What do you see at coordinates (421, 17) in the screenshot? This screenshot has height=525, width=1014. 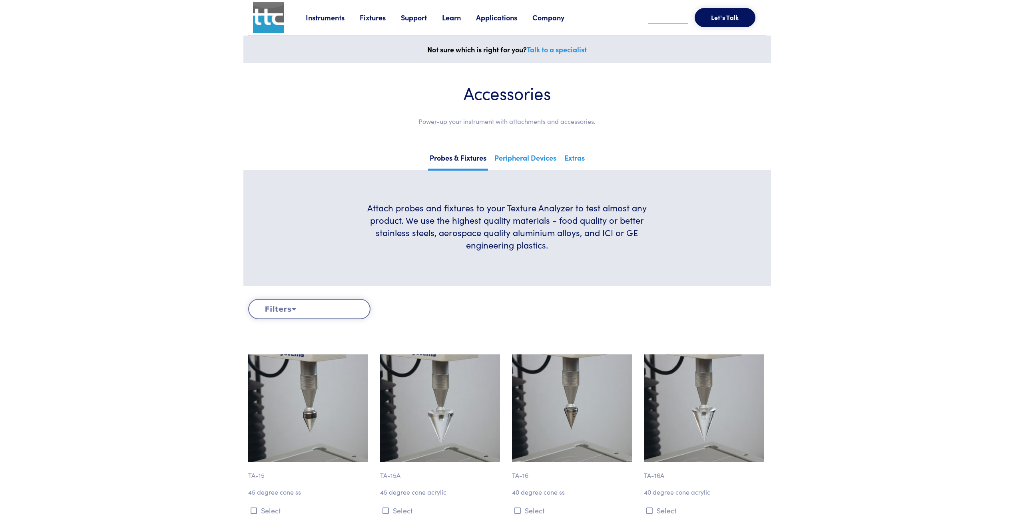 I see `a: Support` at bounding box center [421, 17].